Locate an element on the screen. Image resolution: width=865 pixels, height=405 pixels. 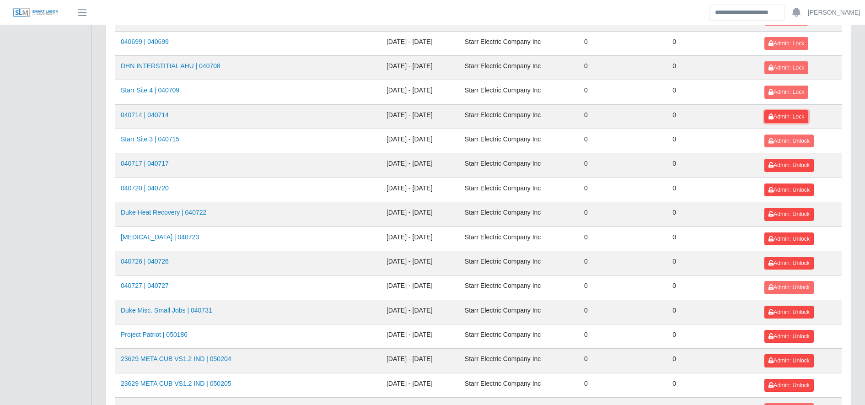
a: Duke Heat Recovery | 040722 is located at coordinates (163, 212).